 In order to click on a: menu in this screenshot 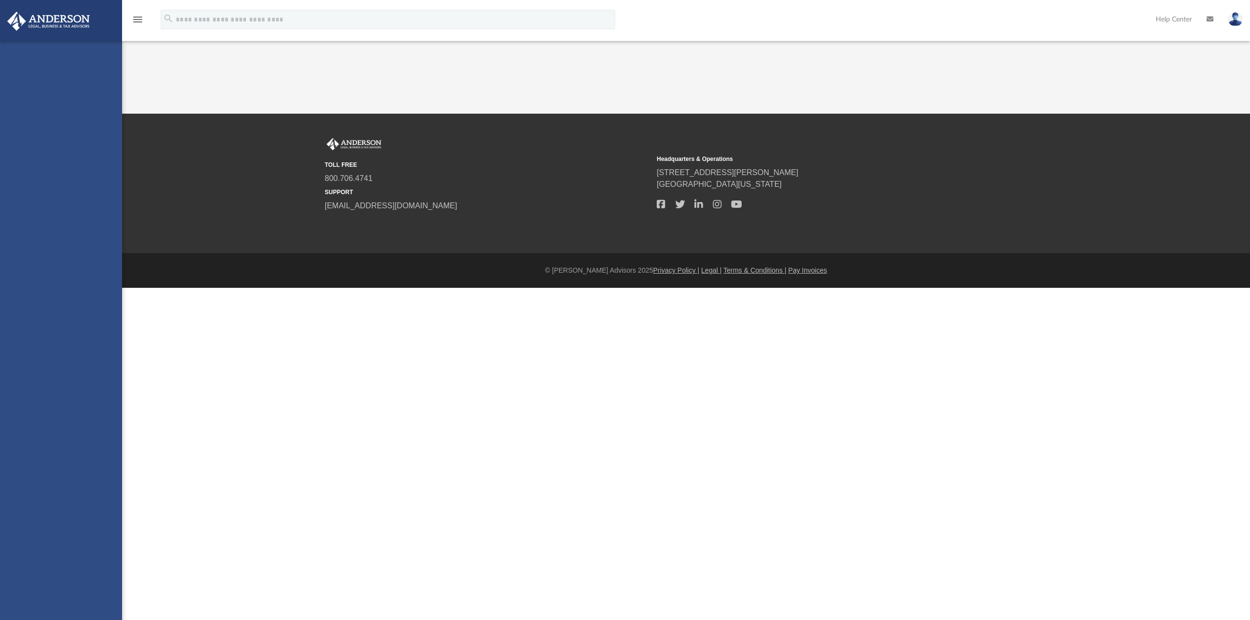, I will do `click(138, 22)`.